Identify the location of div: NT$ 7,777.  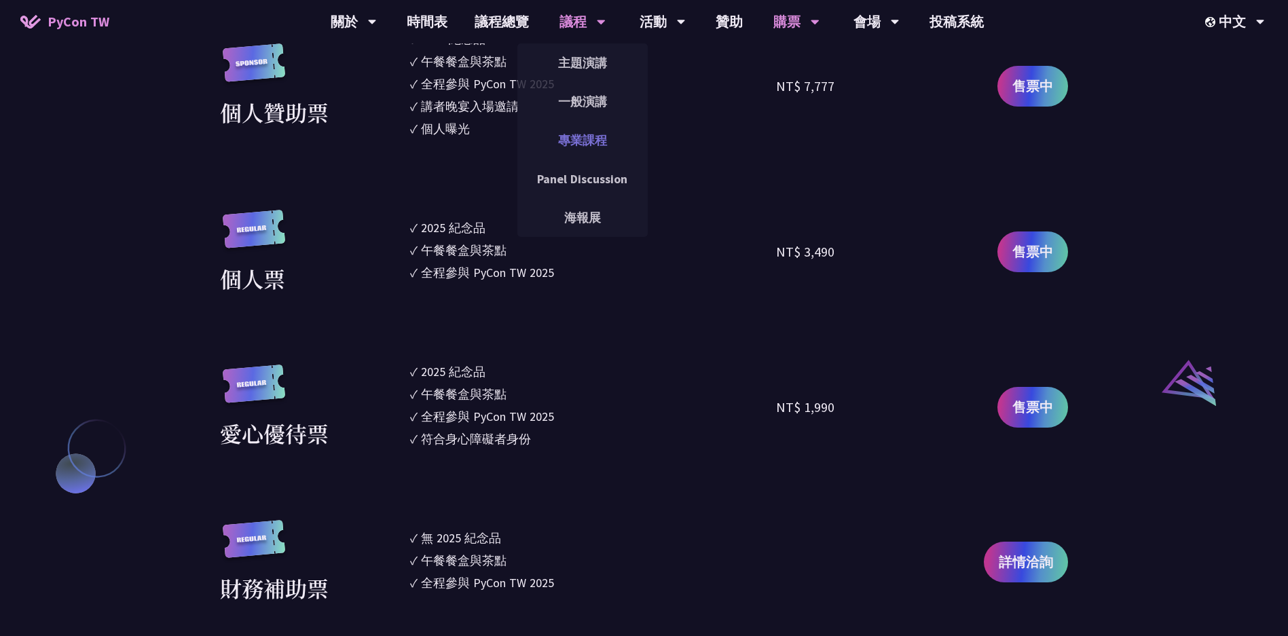
(805, 86).